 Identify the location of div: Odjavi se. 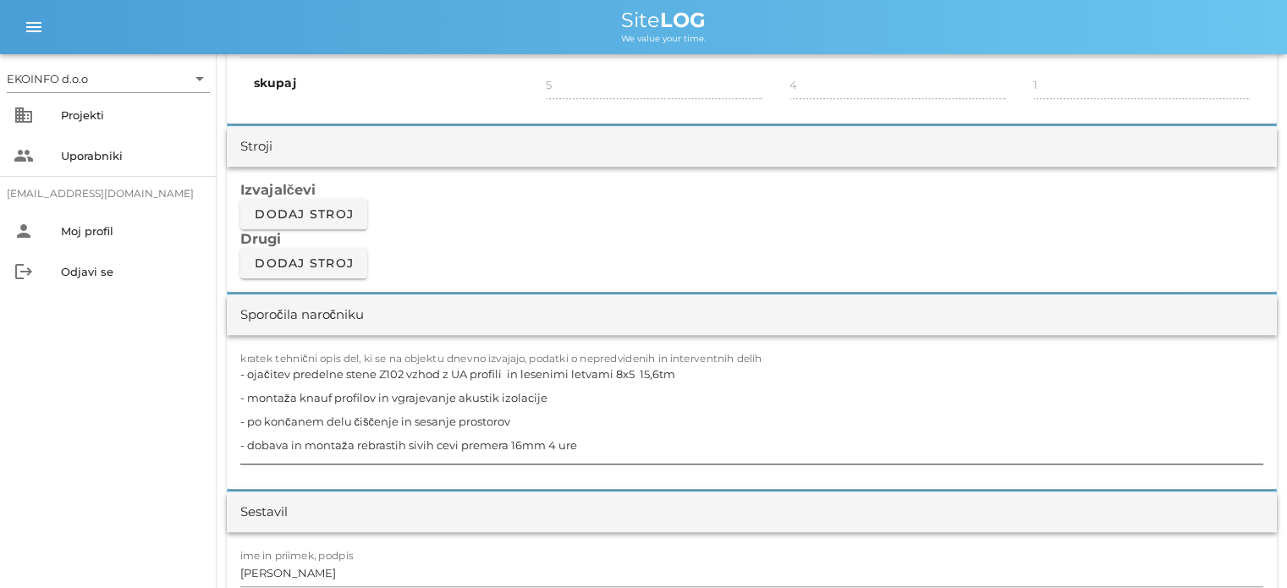
(132, 272).